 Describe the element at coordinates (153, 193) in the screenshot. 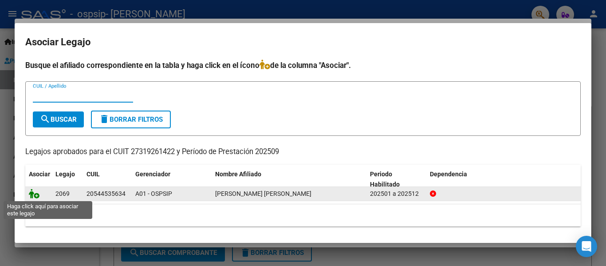

I see `span: A01 - OSPSIP` at that location.